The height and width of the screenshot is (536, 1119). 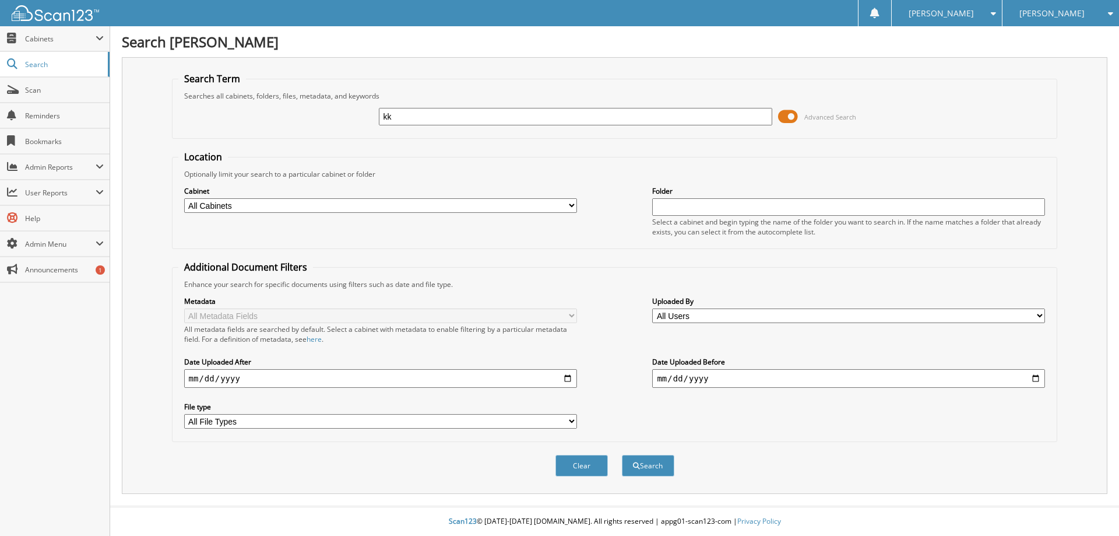 I want to click on span: Scan123, so click(x=463, y=521).